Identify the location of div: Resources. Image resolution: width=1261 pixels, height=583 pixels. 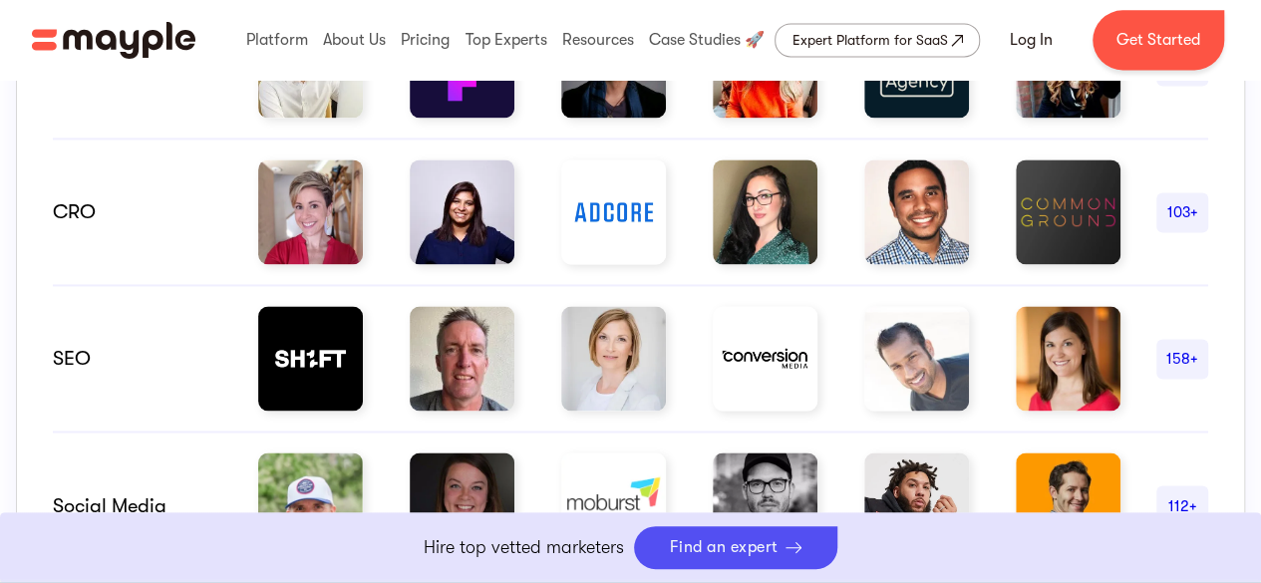
(598, 40).